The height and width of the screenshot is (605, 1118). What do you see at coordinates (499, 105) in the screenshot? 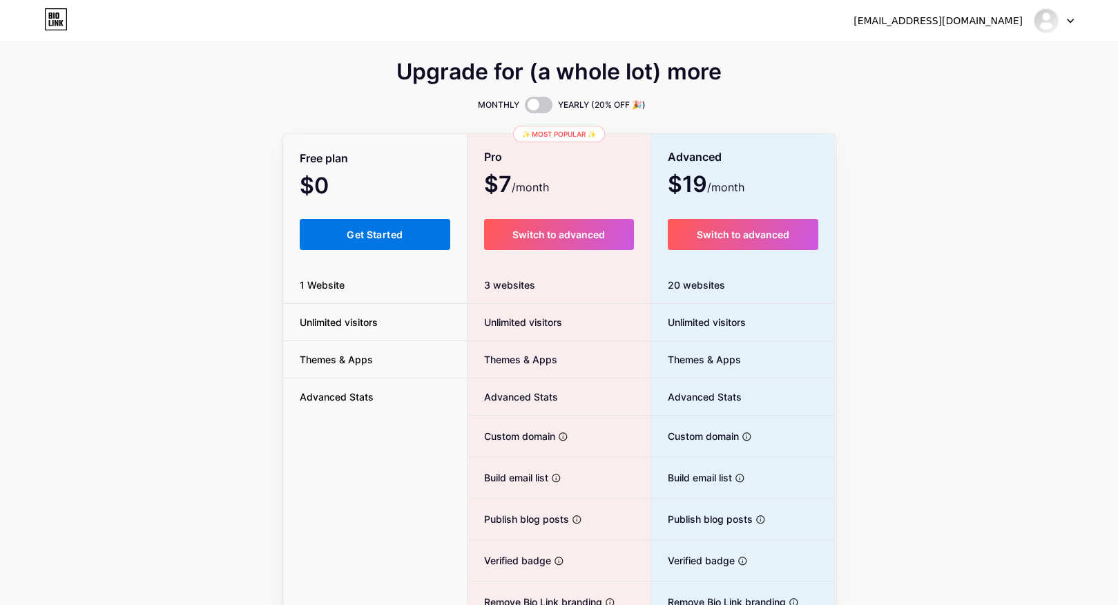
I see `span: MONTHLY` at bounding box center [499, 105].